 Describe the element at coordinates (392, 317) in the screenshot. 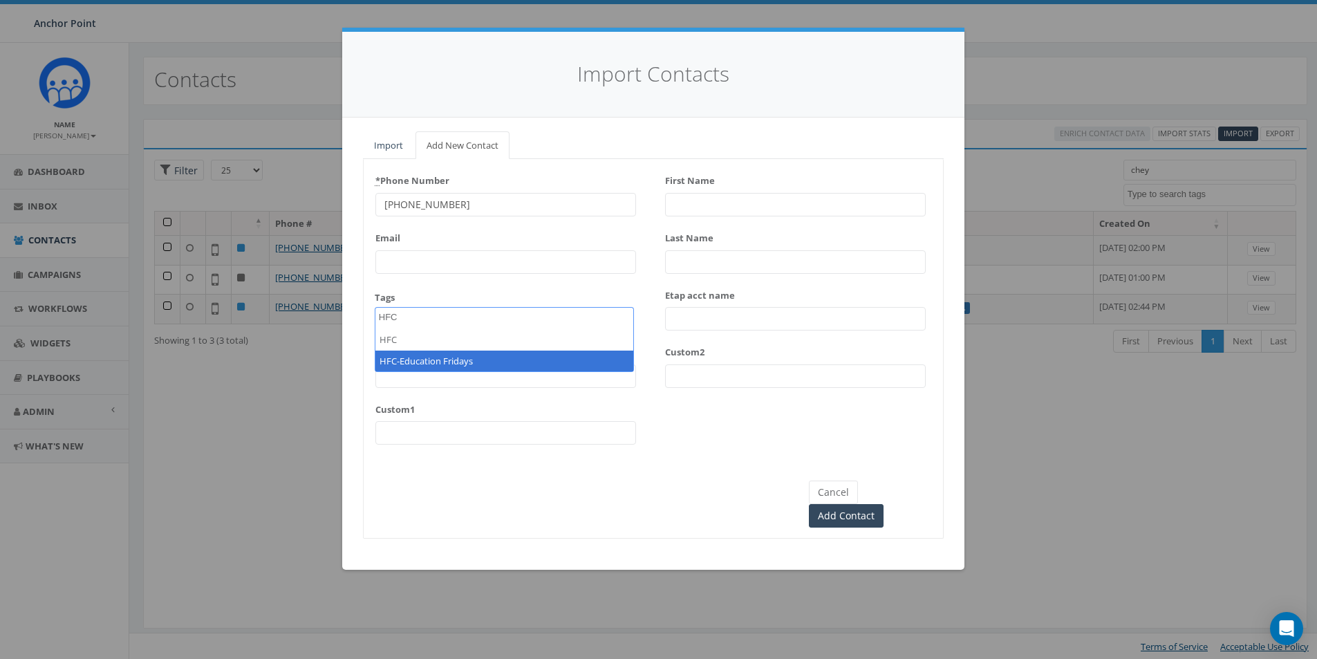

I see `textarea: Search` at that location.